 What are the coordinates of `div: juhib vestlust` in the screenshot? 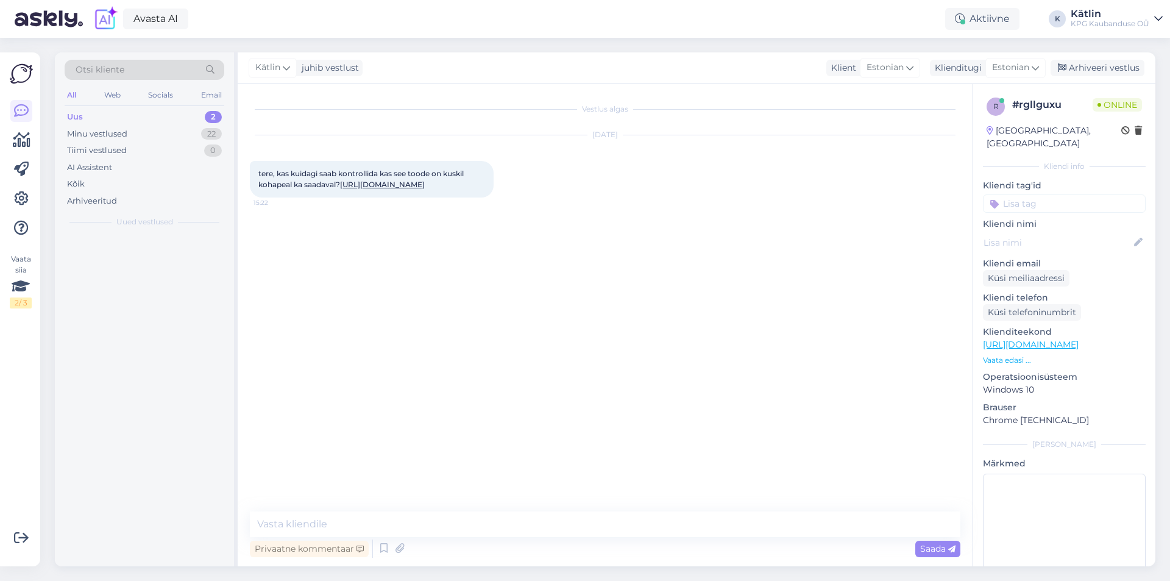 It's located at (328, 68).